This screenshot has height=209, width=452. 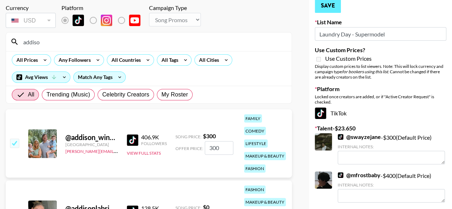 What do you see at coordinates (153, 42) in the screenshot?
I see `input: Search by User Name` at bounding box center [153, 42].